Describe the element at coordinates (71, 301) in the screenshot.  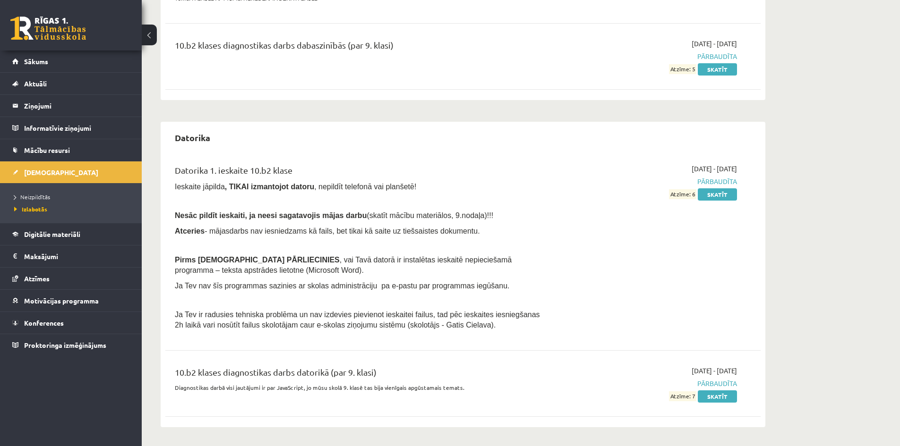
I see `a: Motivācijas programma` at that location.